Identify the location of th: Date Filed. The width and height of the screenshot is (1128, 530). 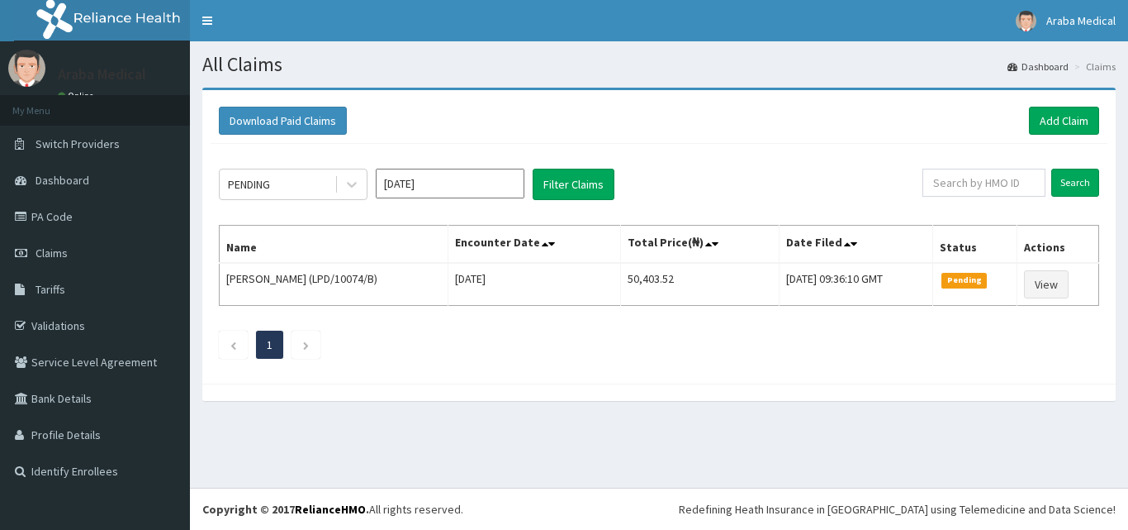
(857, 245).